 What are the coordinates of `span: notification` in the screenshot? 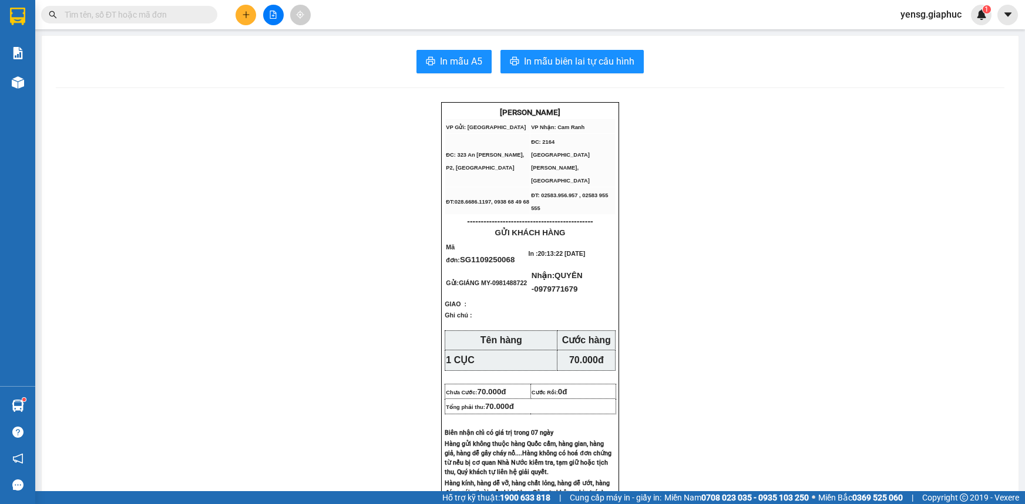 It's located at (18, 459).